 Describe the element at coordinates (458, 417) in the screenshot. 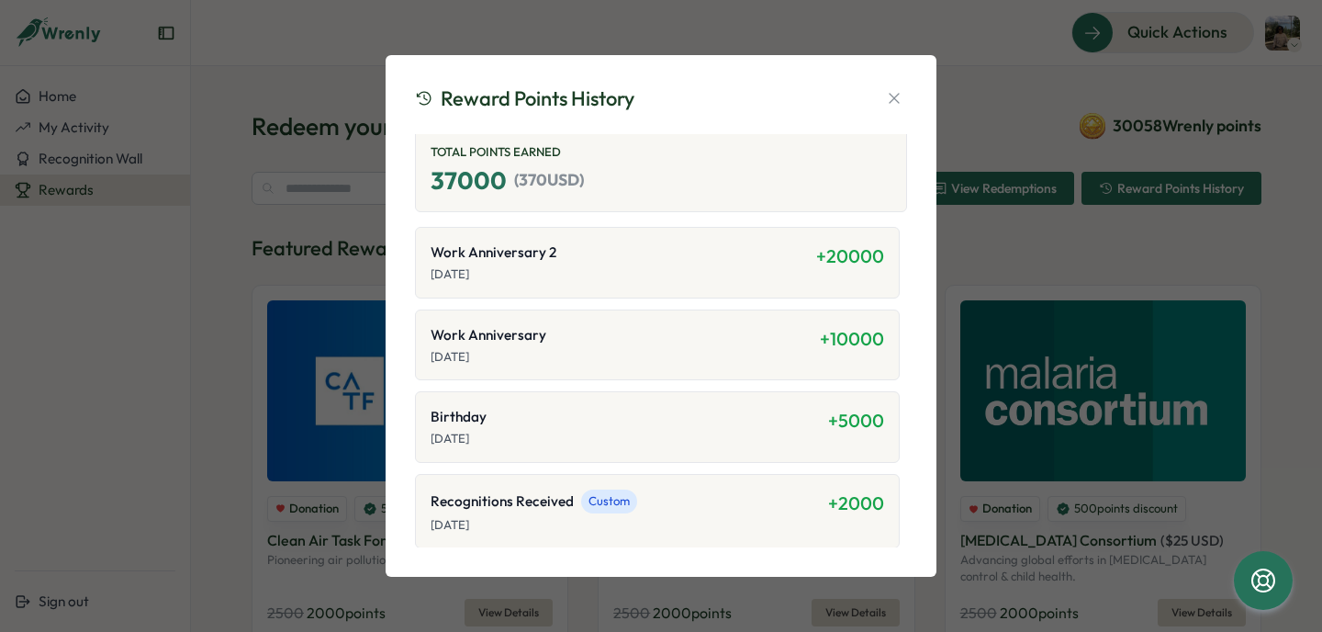

I see `span: Birthday` at that location.